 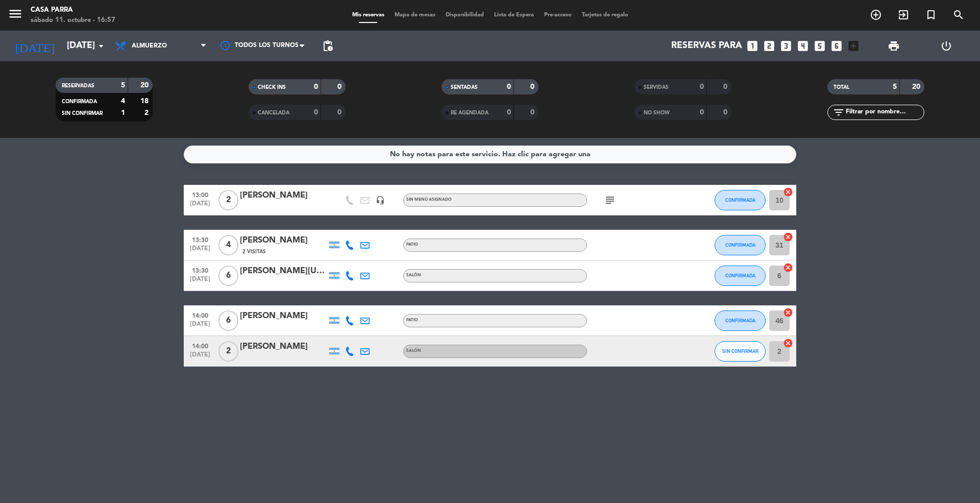 I want to click on i: arrow_drop_down, so click(x=101, y=46).